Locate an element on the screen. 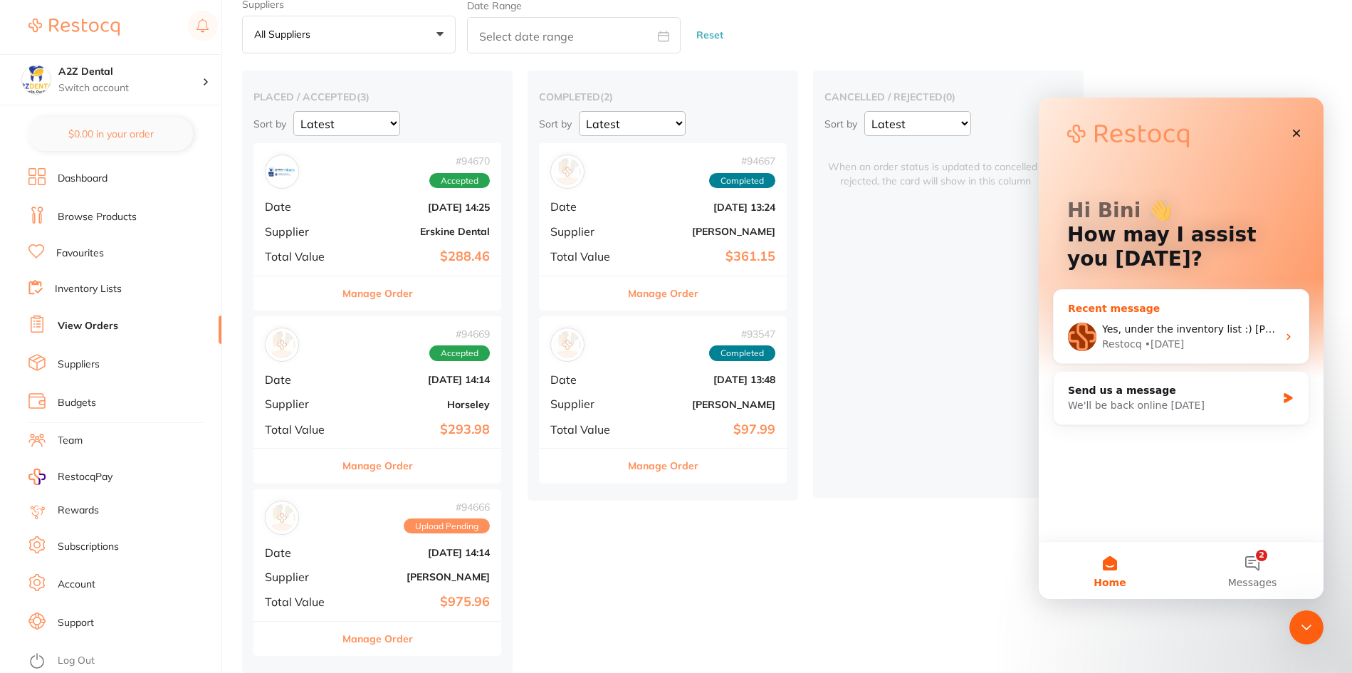  button: Reset is located at coordinates (710, 35).